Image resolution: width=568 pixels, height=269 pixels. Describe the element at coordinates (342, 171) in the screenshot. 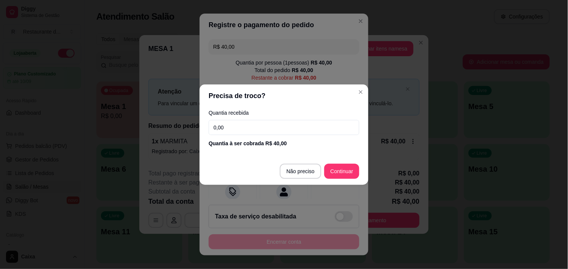

I see `button: Continuar` at that location.